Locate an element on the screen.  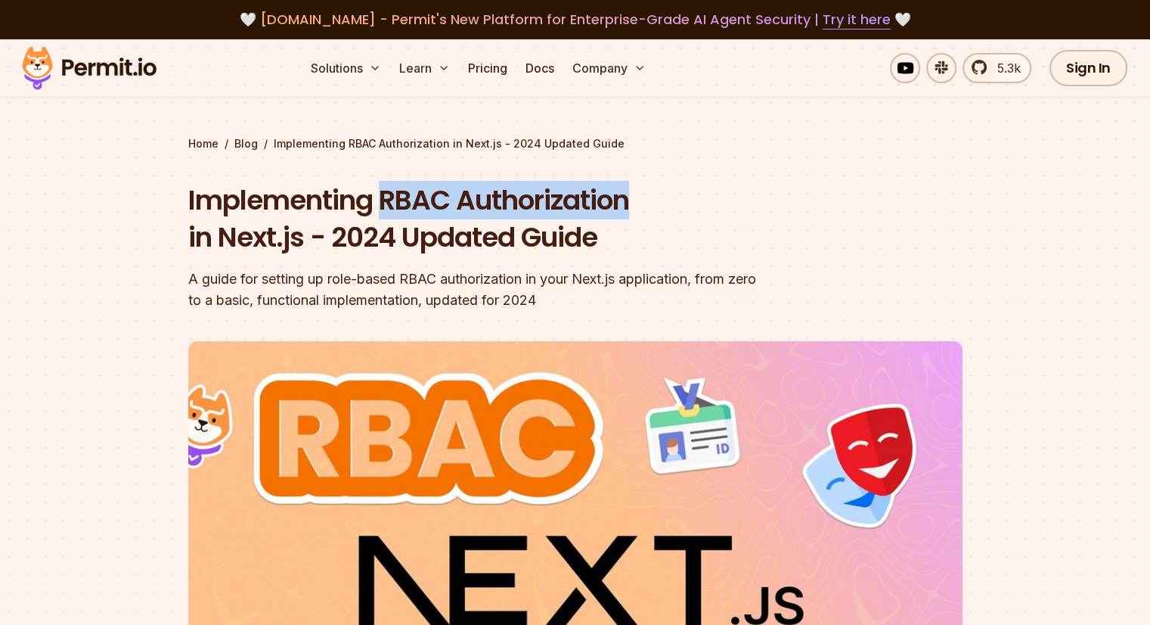
img: Permit logo is located at coordinates (89, 68).